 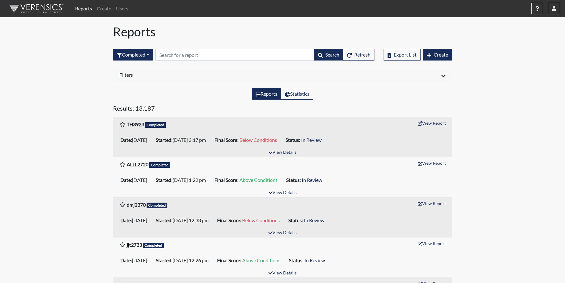 What do you see at coordinates (133, 55) in the screenshot?
I see `button: Completed` at bounding box center [133, 55].